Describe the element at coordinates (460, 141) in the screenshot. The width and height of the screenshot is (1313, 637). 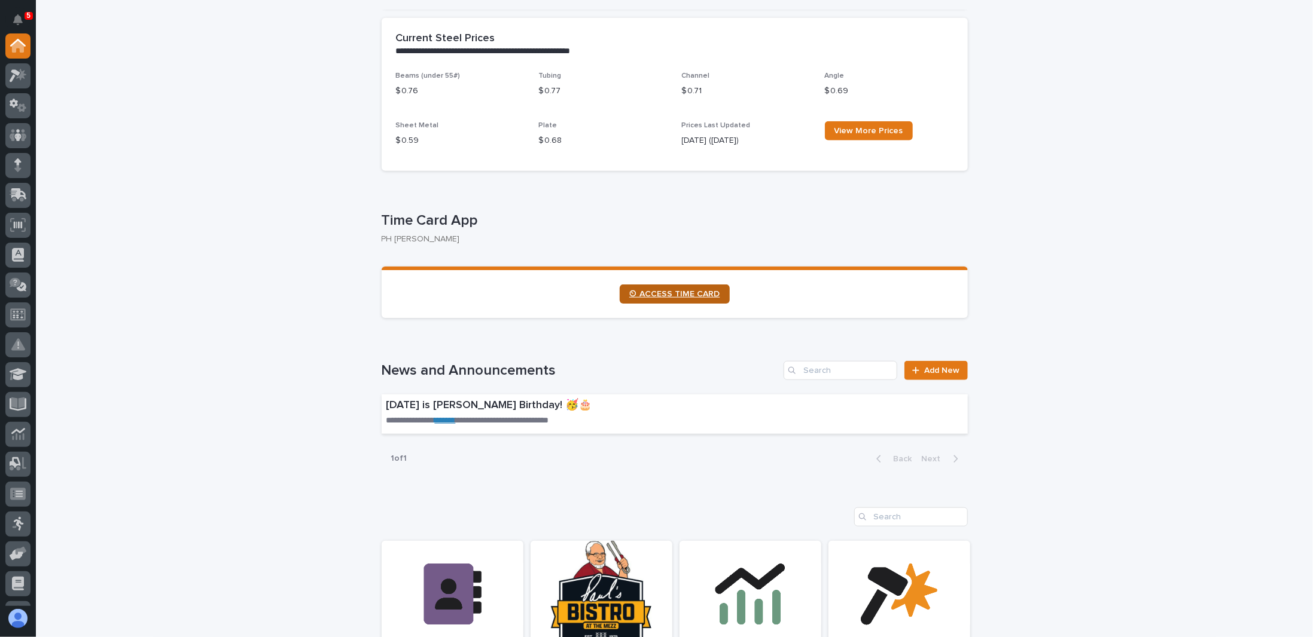
I see `p: $ 0.59` at that location.